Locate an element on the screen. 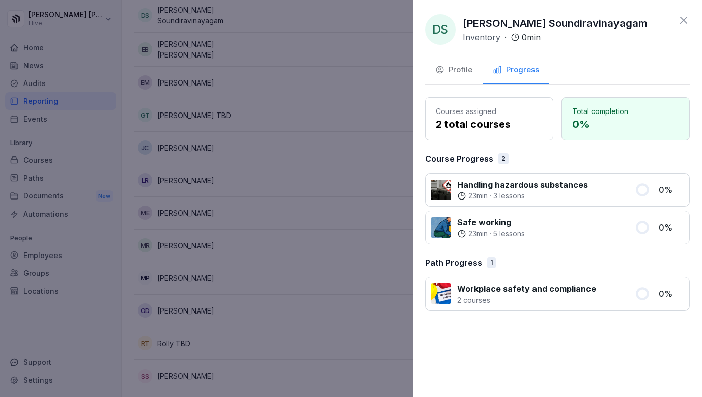 This screenshot has height=397, width=702. button: Progress is located at coordinates (516, 71).